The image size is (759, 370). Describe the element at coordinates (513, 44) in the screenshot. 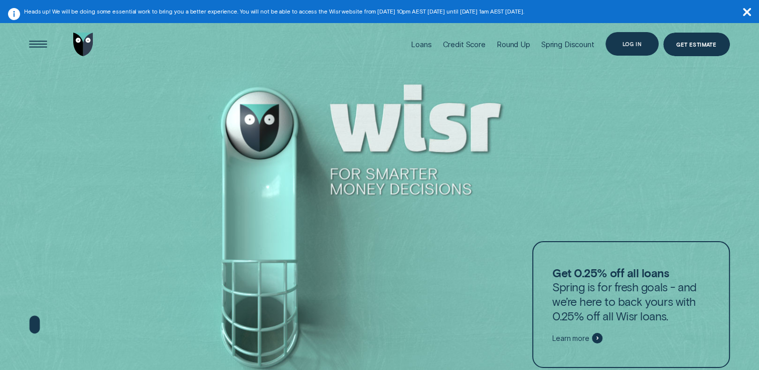

I see `div: Round Up` at that location.